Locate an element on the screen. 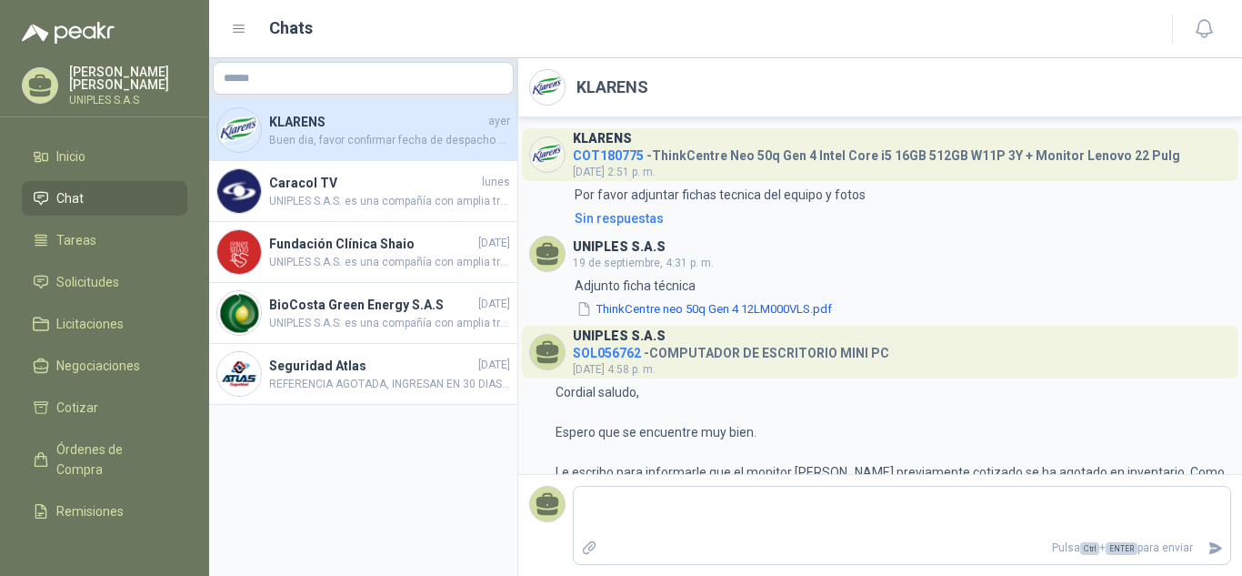  a: Remisiones is located at coordinates (105, 511).